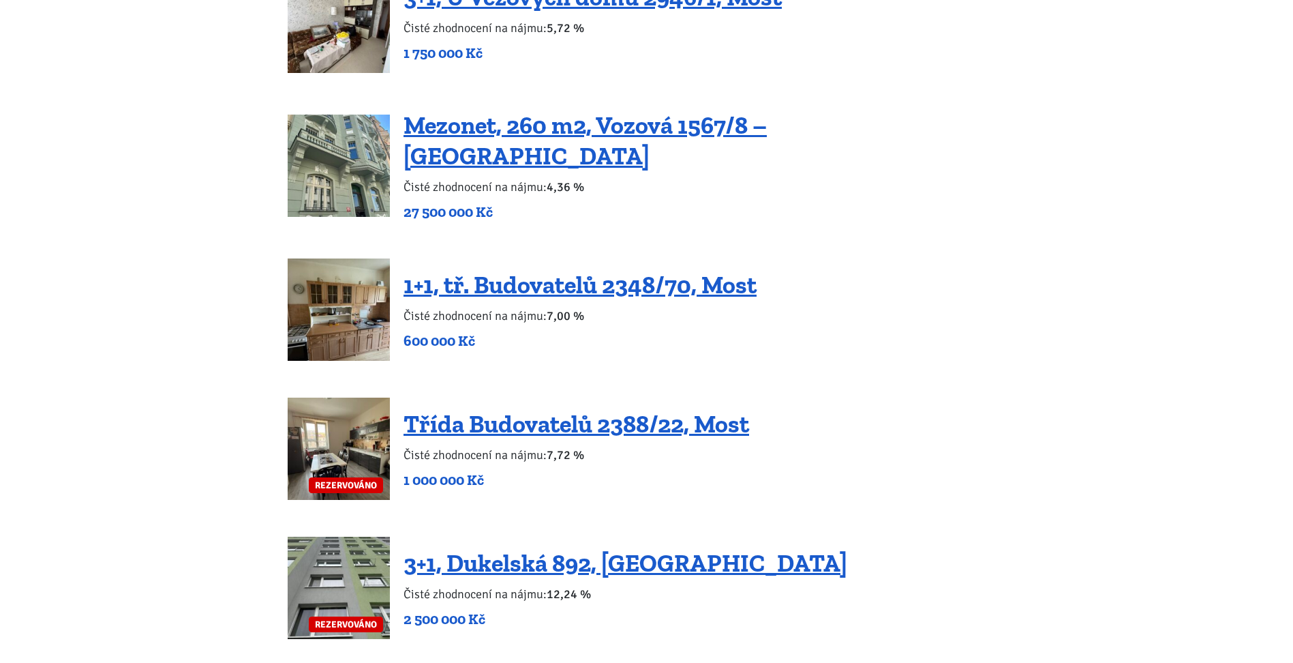 The image size is (1293, 663). What do you see at coordinates (580, 284) in the screenshot?
I see `a: 1+1, tř. Budovatelů 2348/70, Most` at bounding box center [580, 284].